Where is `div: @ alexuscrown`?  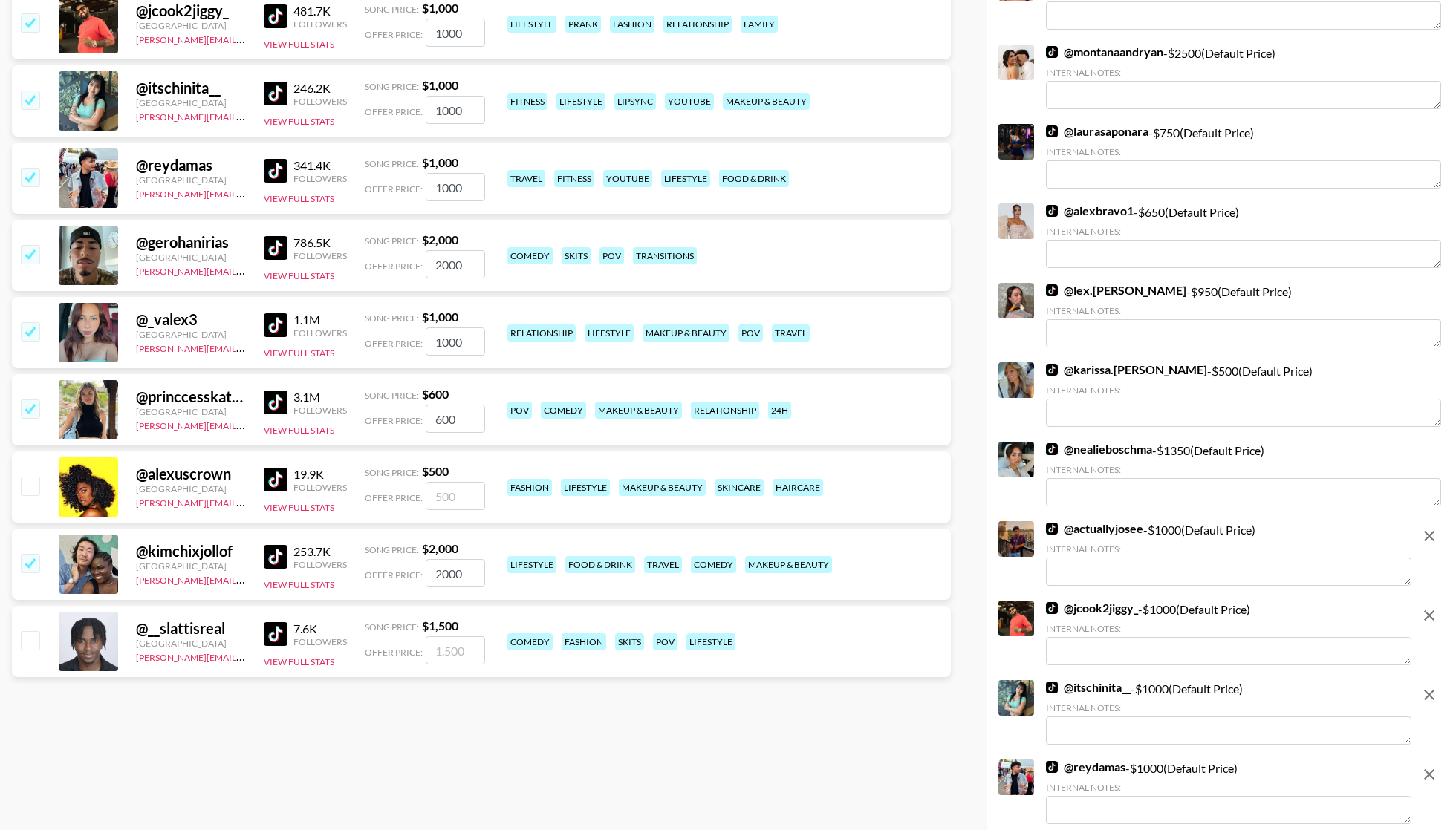
div: @ alexuscrown is located at coordinates (191, 474).